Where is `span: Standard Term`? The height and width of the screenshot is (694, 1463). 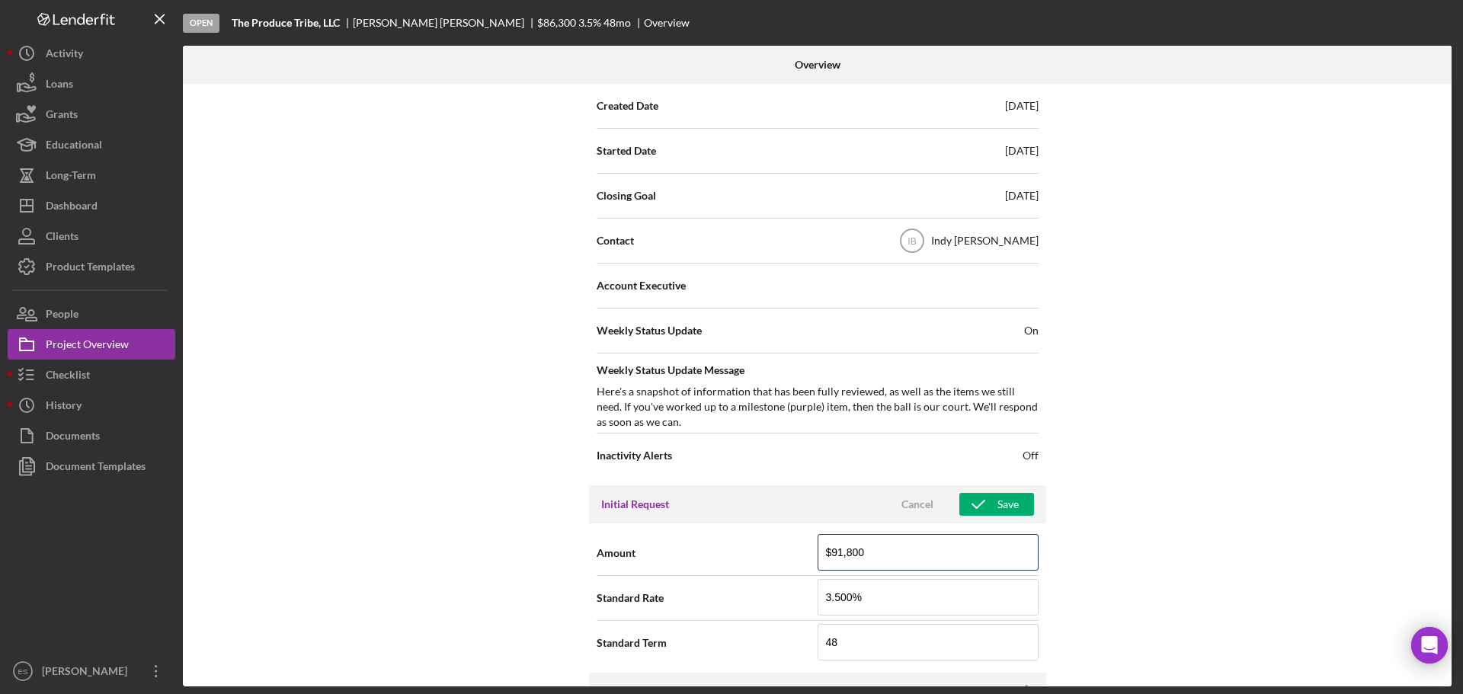 span: Standard Term is located at coordinates (707, 643).